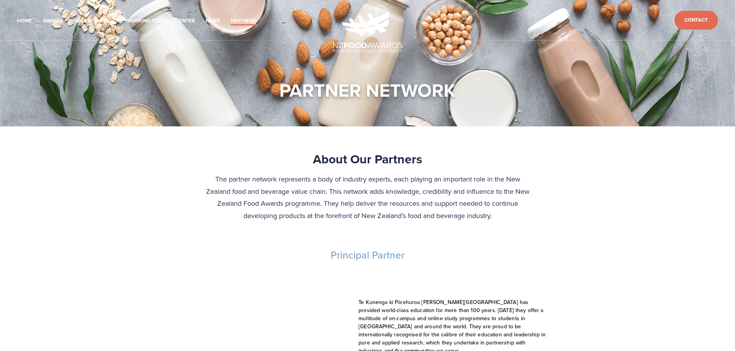 The width and height of the screenshot is (735, 351). What do you see at coordinates (368, 197) in the screenshot?
I see `p: The partner network represents a body of industry experts, each playing an important role in the ...` at bounding box center [368, 197].